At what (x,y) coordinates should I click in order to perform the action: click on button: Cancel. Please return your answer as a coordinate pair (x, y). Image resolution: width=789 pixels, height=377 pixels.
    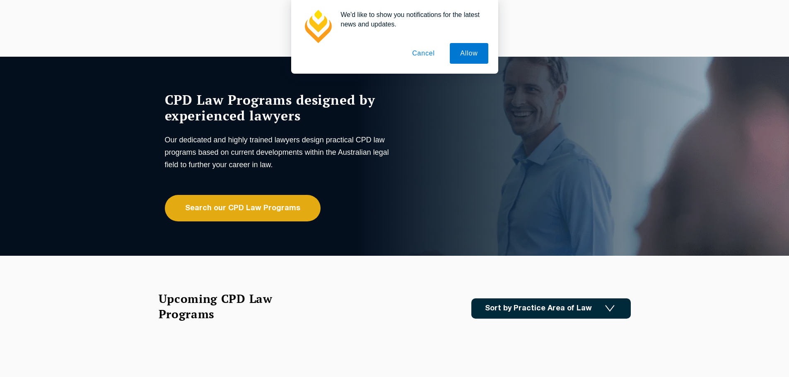
    Looking at the image, I should click on (423, 53).